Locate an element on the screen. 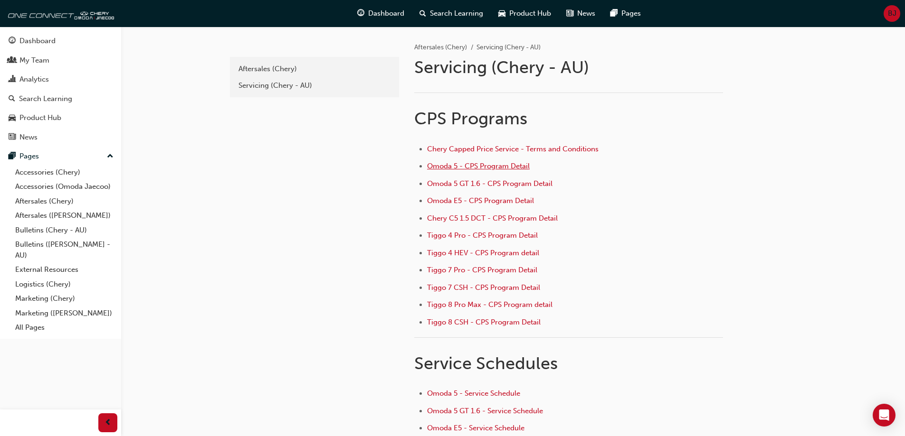  a: Logistics (Chery) is located at coordinates (64, 284).